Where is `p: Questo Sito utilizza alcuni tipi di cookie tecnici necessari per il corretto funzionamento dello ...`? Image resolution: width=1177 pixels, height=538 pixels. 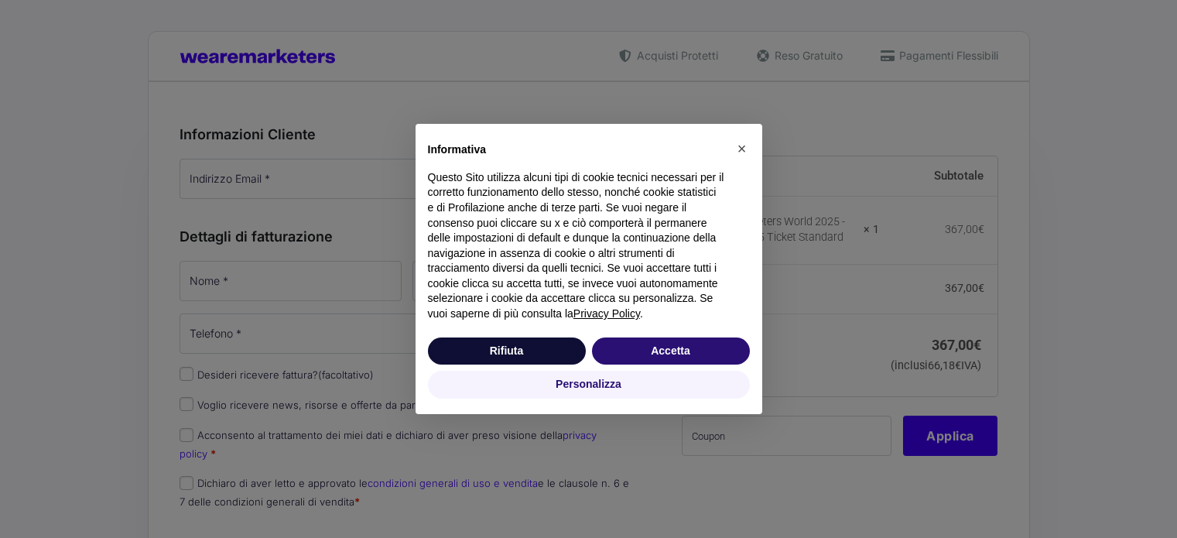
p: Questo Sito utilizza alcuni tipi di cookie tecnici necessari per il corretto funzionamento dello ... is located at coordinates (576, 246).